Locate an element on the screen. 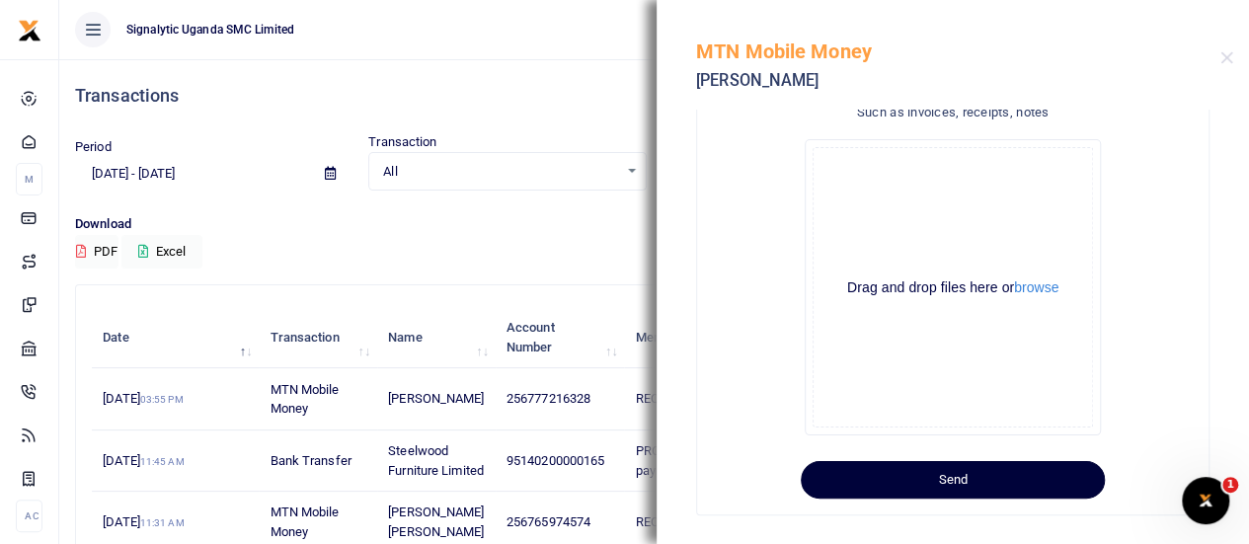 The width and height of the screenshot is (1249, 544). input: select period is located at coordinates (192, 174).